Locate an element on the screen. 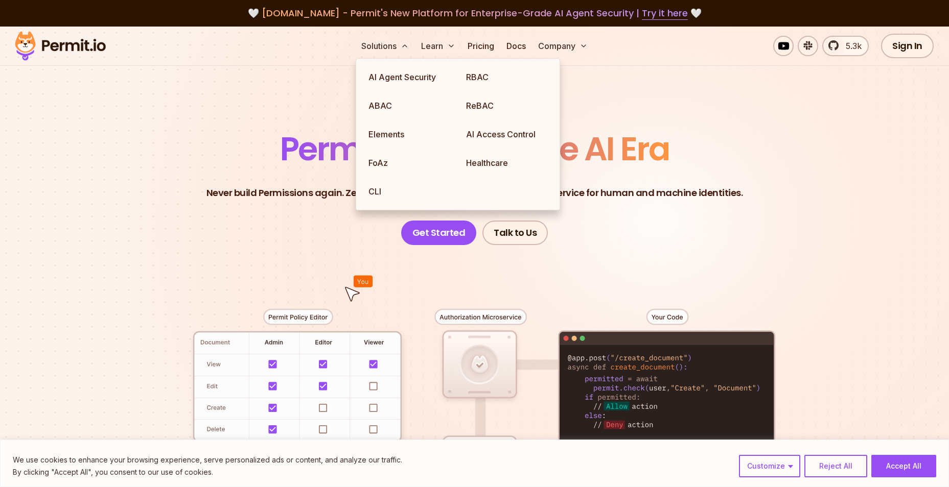 The height and width of the screenshot is (487, 949). a: 5.3k is located at coordinates (845, 46).